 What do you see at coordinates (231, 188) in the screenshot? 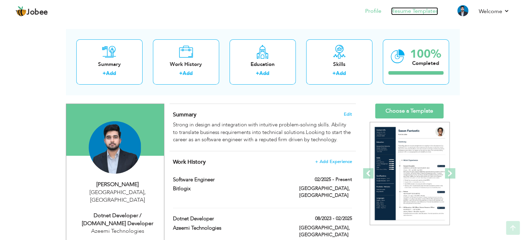
I see `label: Bitlogix` at bounding box center [231, 188].